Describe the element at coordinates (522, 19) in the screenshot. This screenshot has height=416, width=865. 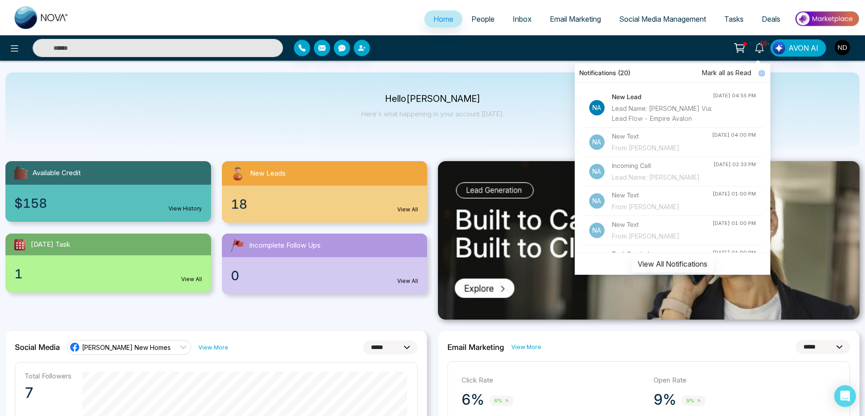
I see `span: Inbox` at that location.